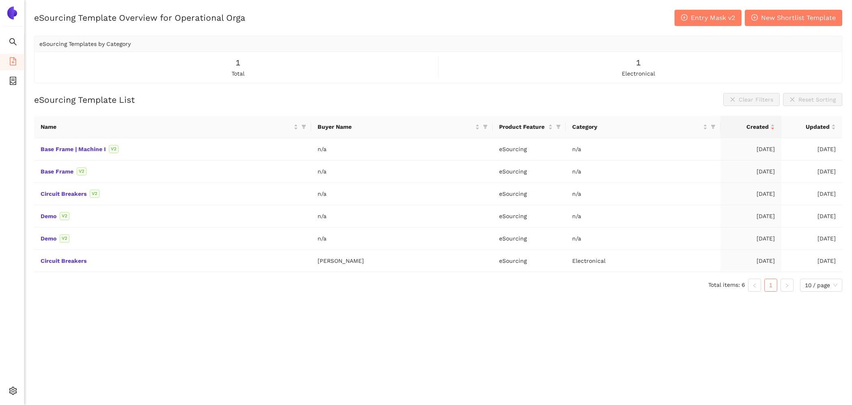 The width and height of the screenshot is (852, 405). What do you see at coordinates (643, 127) in the screenshot?
I see `th: this column's title is Category,this column is sortable` at bounding box center [643, 127].